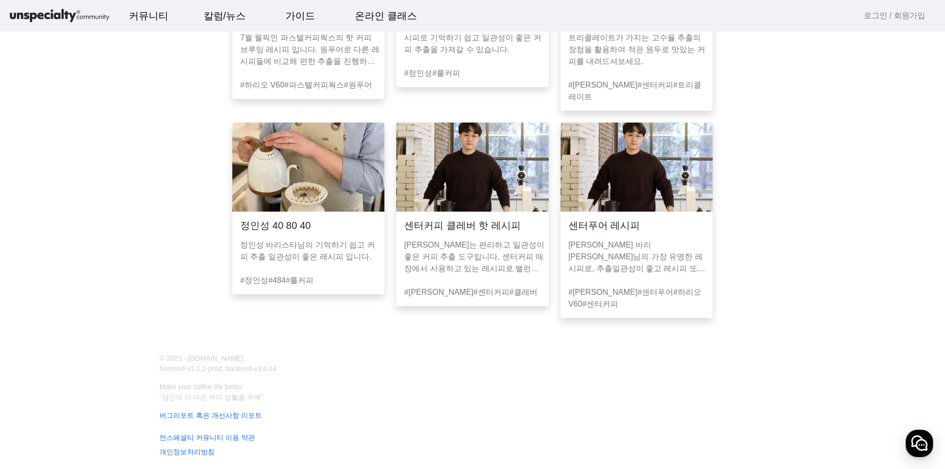  Describe the element at coordinates (358, 85) in the screenshot. I see `a: #원푸어` at that location.